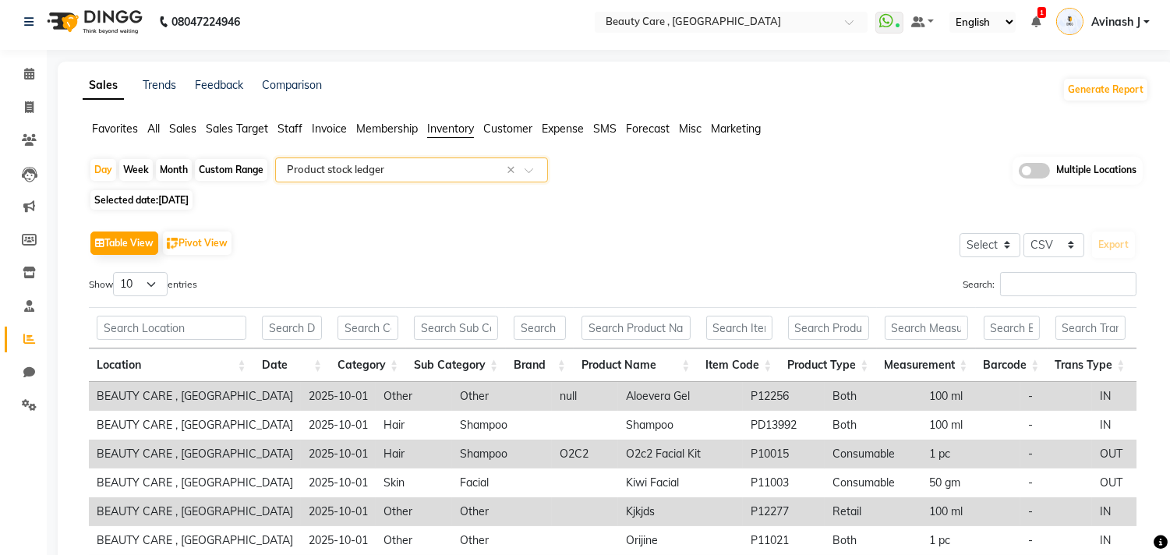  I want to click on input: Search Brand, so click(539, 327).